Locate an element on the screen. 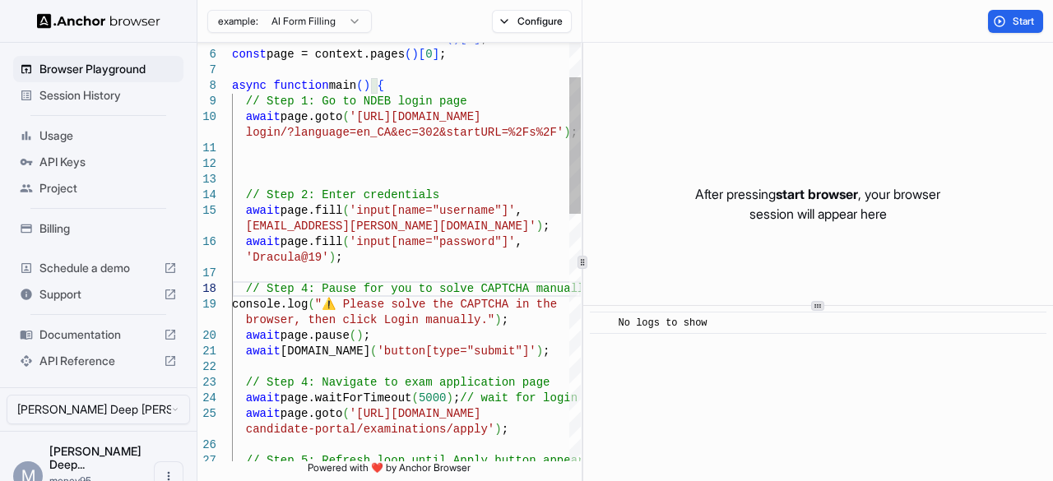 The width and height of the screenshot is (1053, 481). span: Usage is located at coordinates (108, 136).